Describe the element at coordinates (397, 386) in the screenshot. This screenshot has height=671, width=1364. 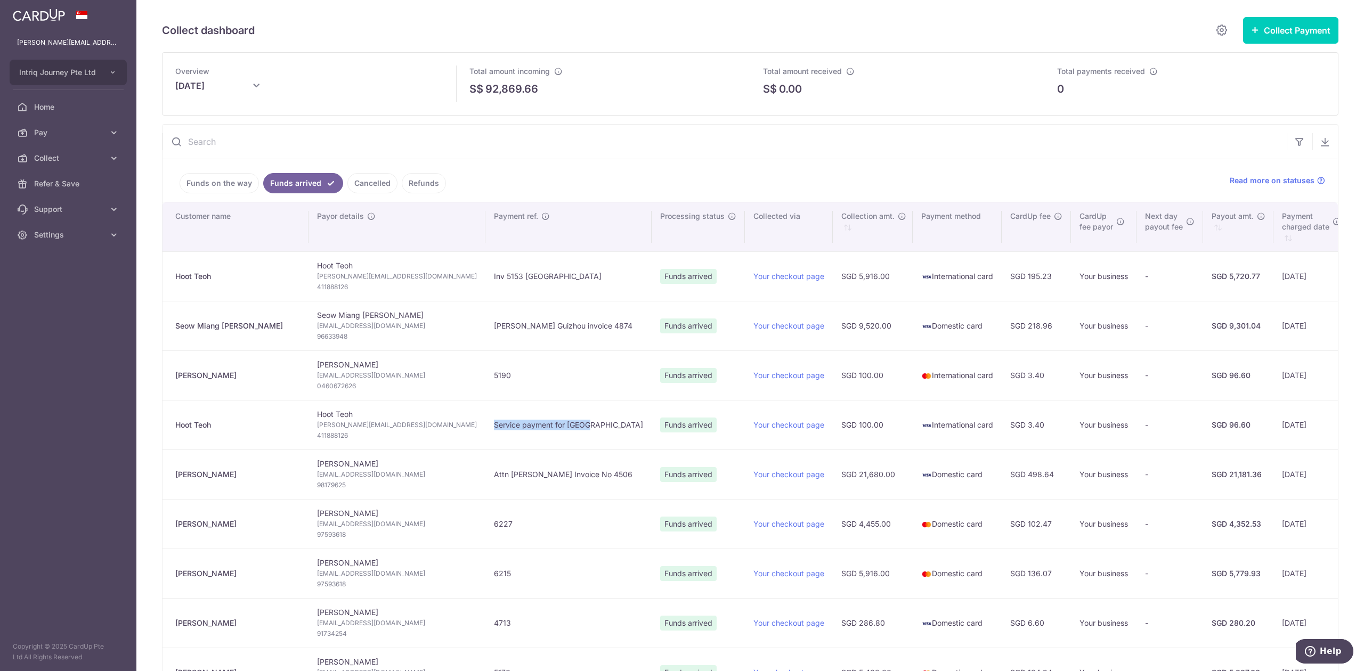
I see `span: 0460672626` at that location.